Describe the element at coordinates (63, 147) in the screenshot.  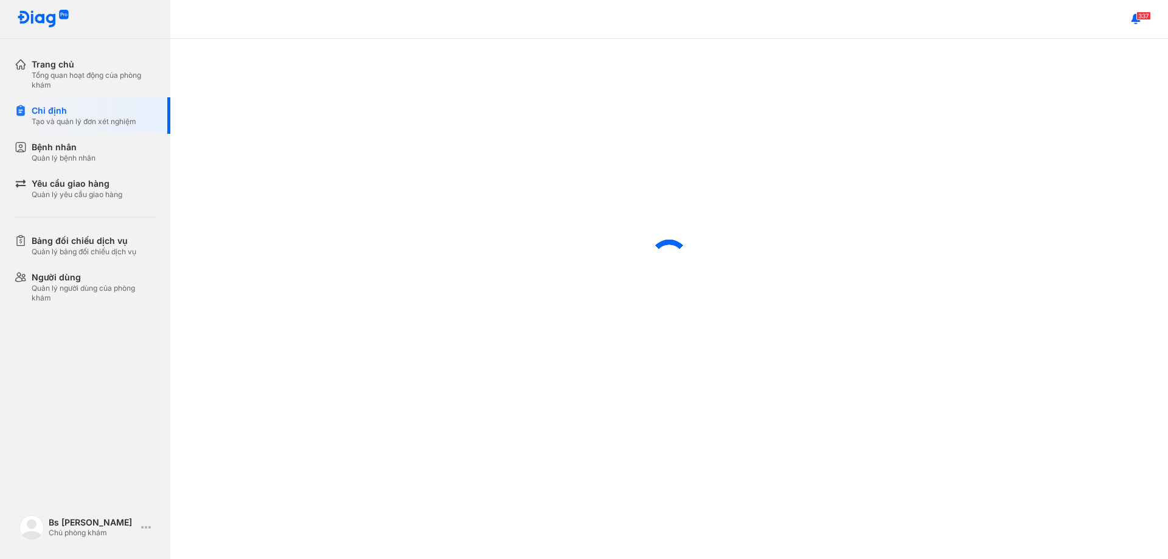
I see `div: Bệnh nhân` at that location.